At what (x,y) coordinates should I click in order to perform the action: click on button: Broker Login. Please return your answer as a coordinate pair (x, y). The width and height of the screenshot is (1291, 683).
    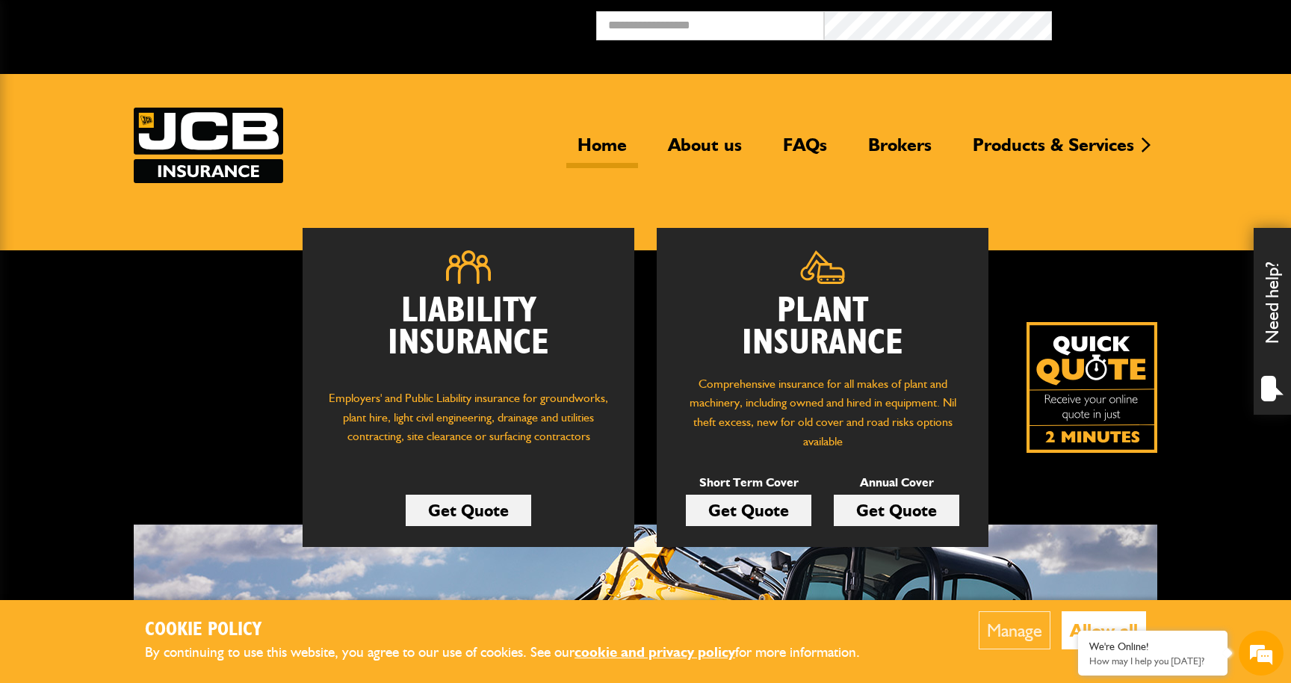
    Looking at the image, I should click on (1166, 22).